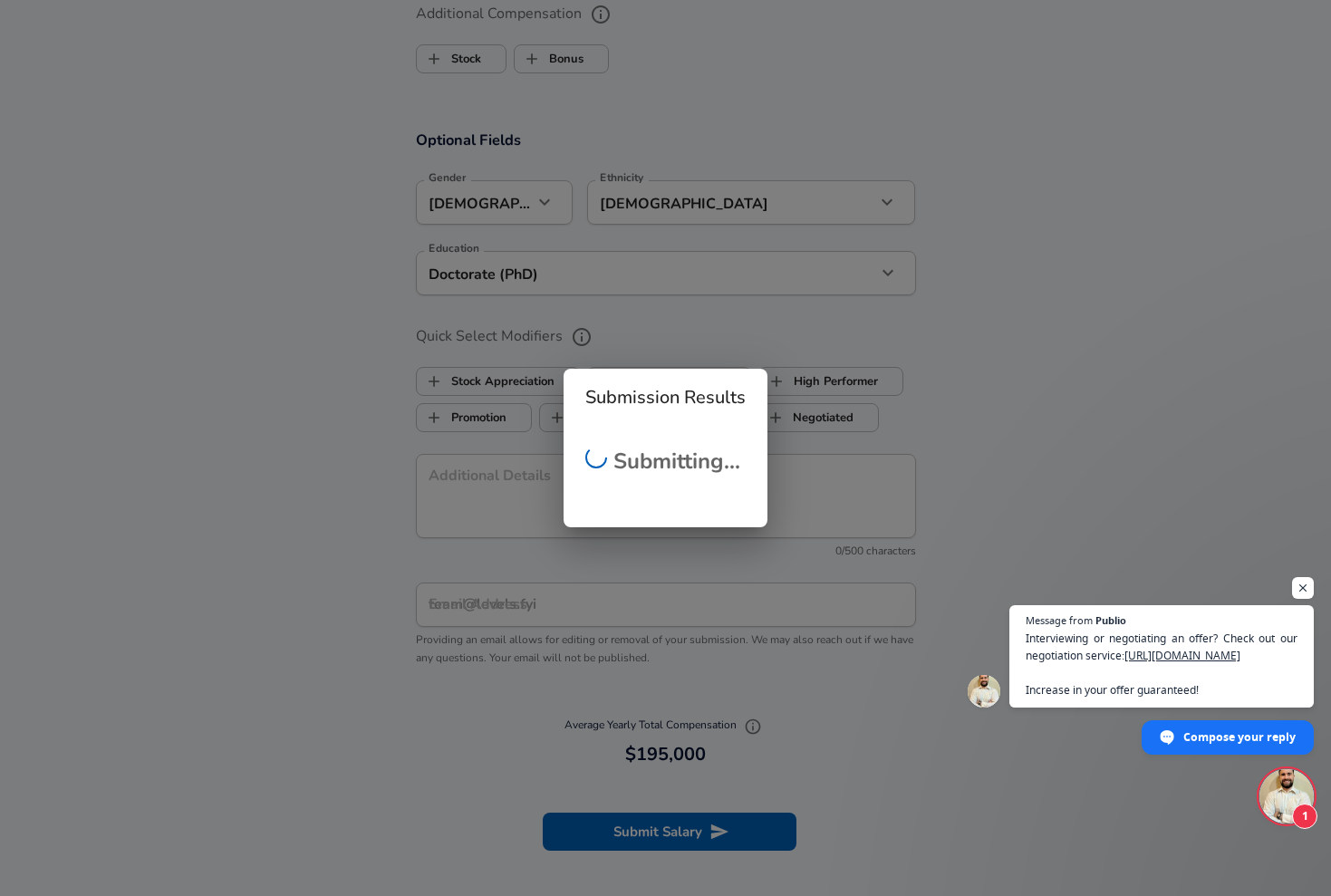 This screenshot has width=1331, height=896. I want to click on div: Open chat, so click(1286, 797).